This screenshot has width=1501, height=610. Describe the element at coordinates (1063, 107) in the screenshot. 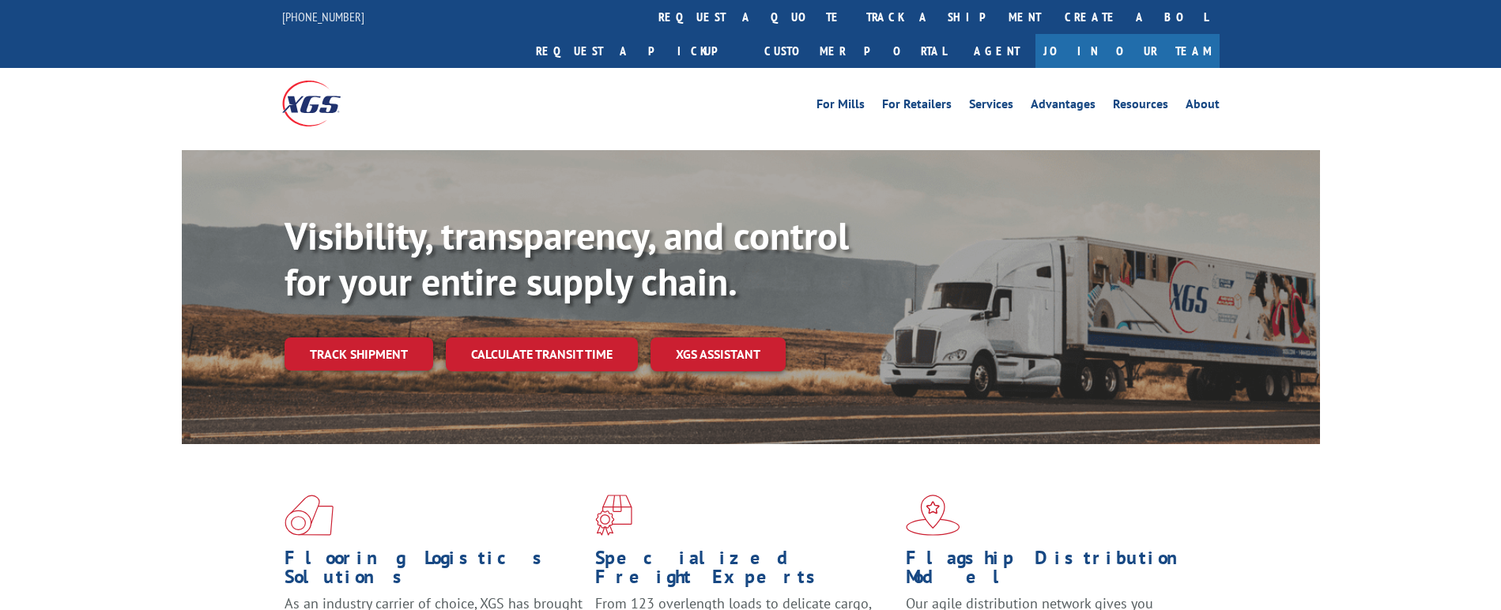

I see `a: Advantages` at that location.